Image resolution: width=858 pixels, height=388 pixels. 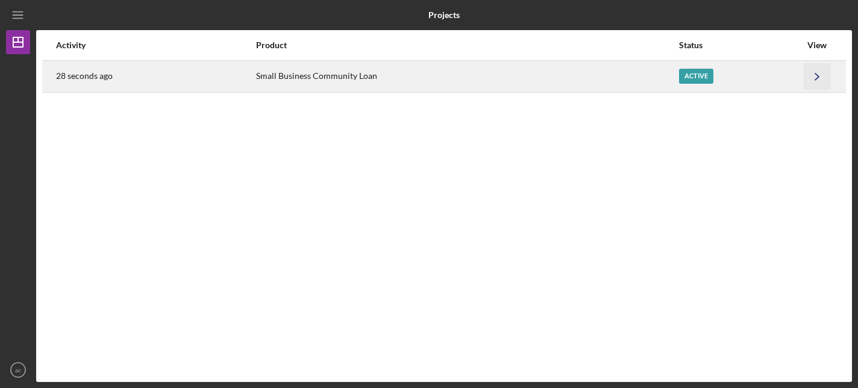 What do you see at coordinates (18, 370) in the screenshot?
I see `button: ac` at bounding box center [18, 370].